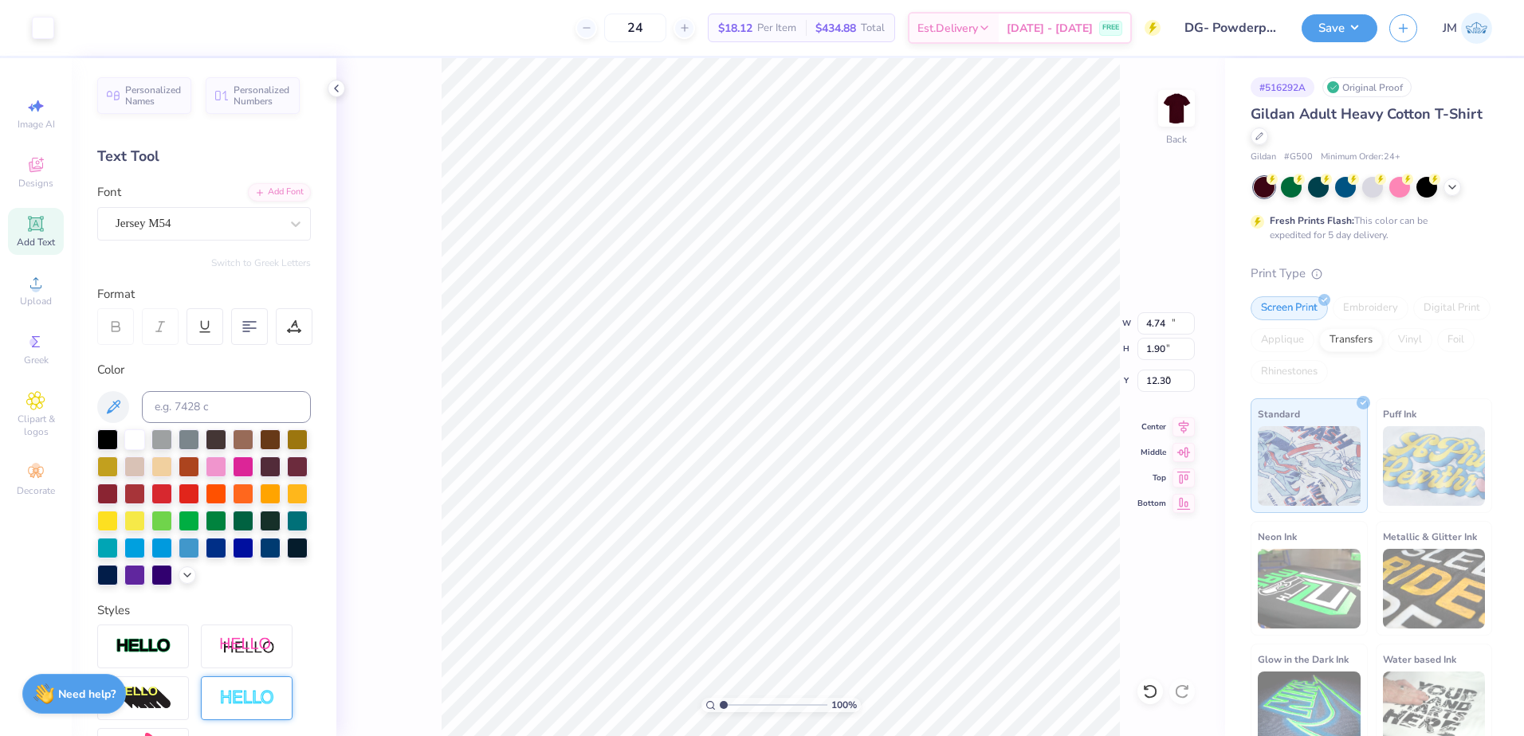 The width and height of the screenshot is (1524, 736). Describe the element at coordinates (204, 156) in the screenshot. I see `div: Text Tool` at that location.